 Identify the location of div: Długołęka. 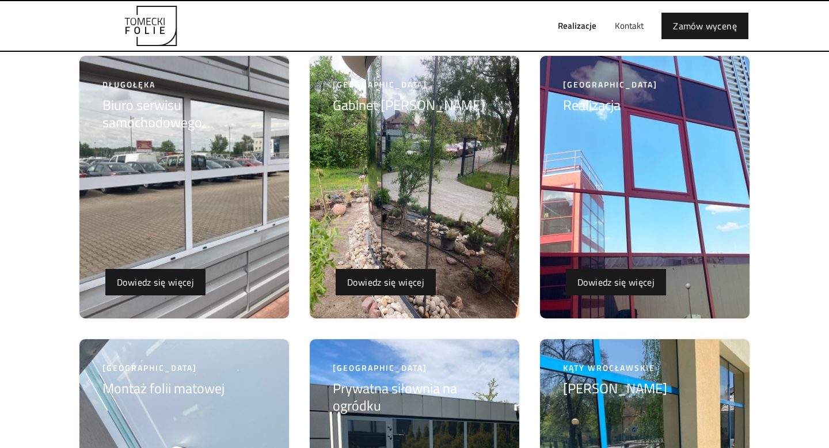
(184, 85).